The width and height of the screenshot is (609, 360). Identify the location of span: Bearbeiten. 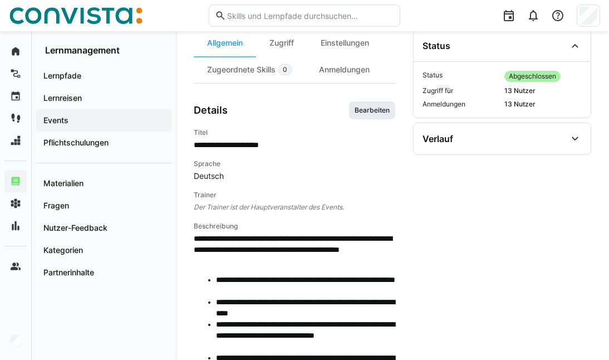
(372, 110).